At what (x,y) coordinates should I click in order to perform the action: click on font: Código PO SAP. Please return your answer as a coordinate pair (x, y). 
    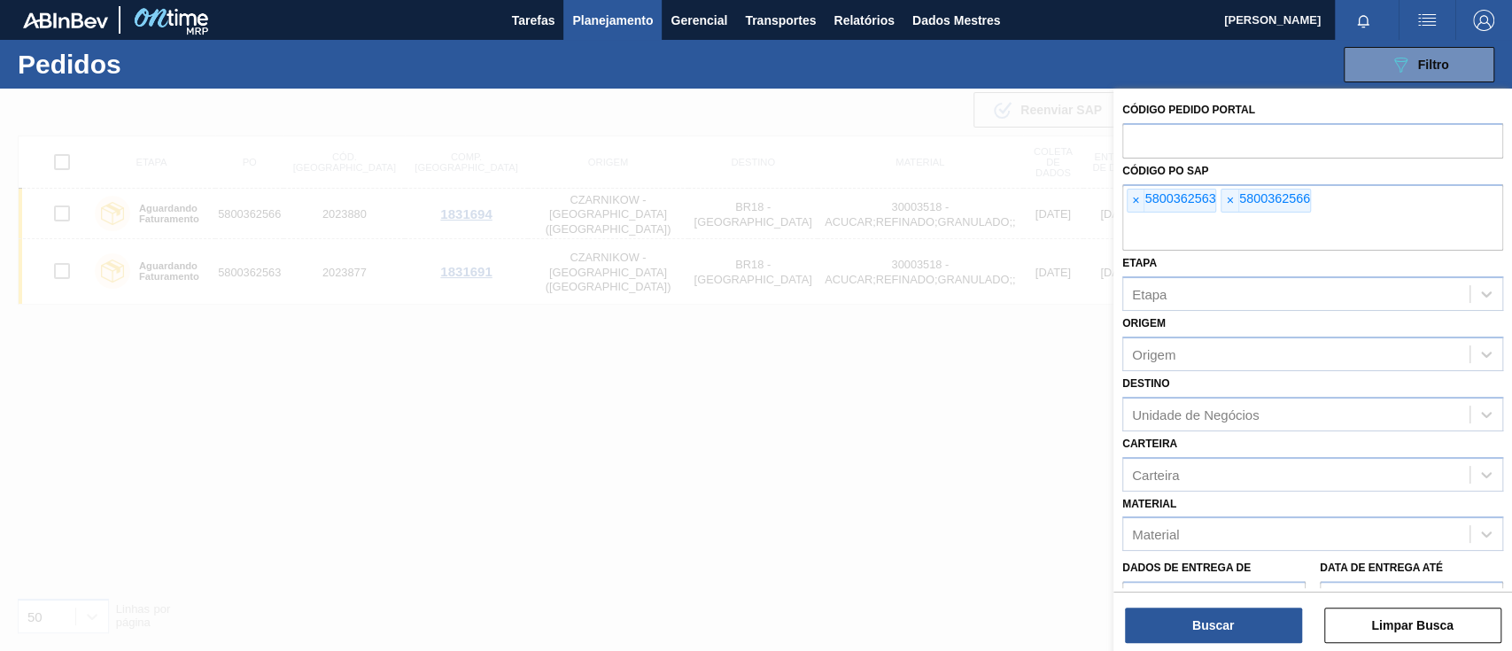
    Looking at the image, I should click on (1165, 171).